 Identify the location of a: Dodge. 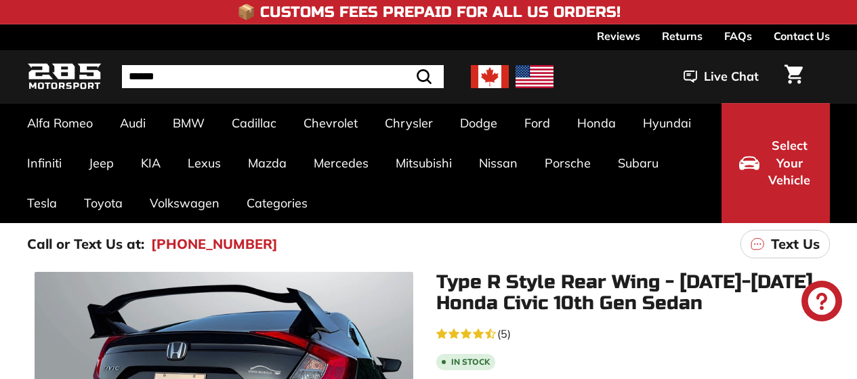
(478, 123).